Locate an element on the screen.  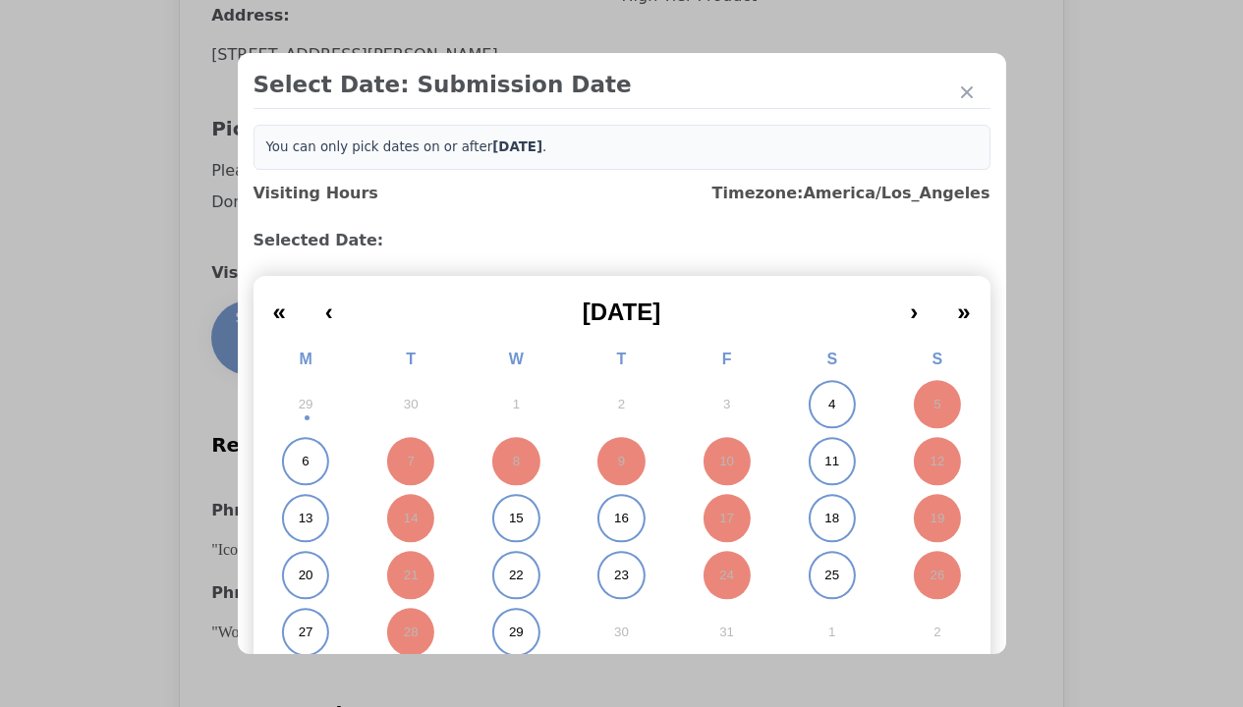
button: October 16, 2025 is located at coordinates (621, 519).